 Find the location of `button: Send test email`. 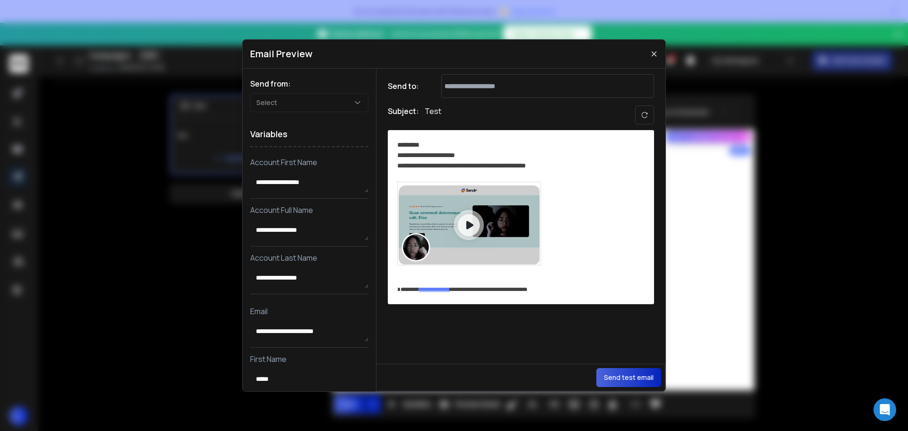

button: Send test email is located at coordinates (629, 378).